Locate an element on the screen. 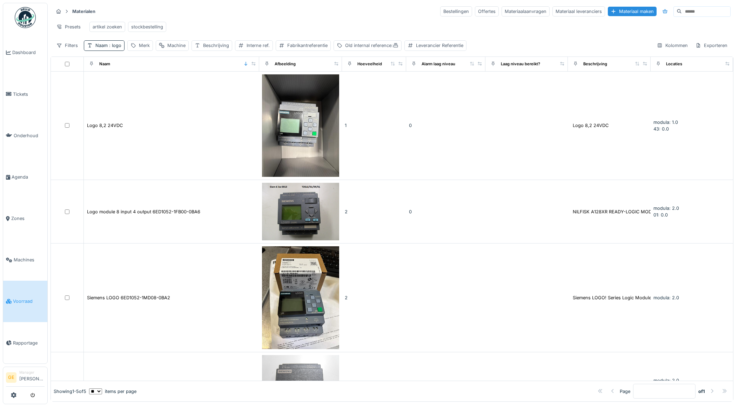 The height and width of the screenshot is (407, 739). div: Locaties is located at coordinates (675, 64).